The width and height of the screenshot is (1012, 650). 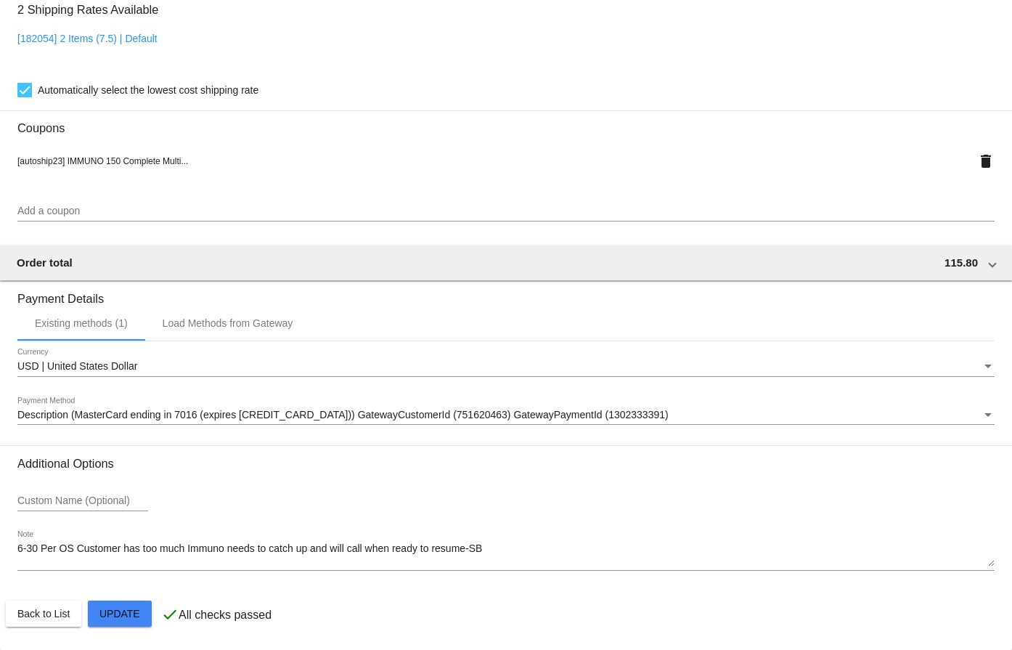 What do you see at coordinates (986, 161) in the screenshot?
I see `mat-icon: delete` at bounding box center [986, 161].